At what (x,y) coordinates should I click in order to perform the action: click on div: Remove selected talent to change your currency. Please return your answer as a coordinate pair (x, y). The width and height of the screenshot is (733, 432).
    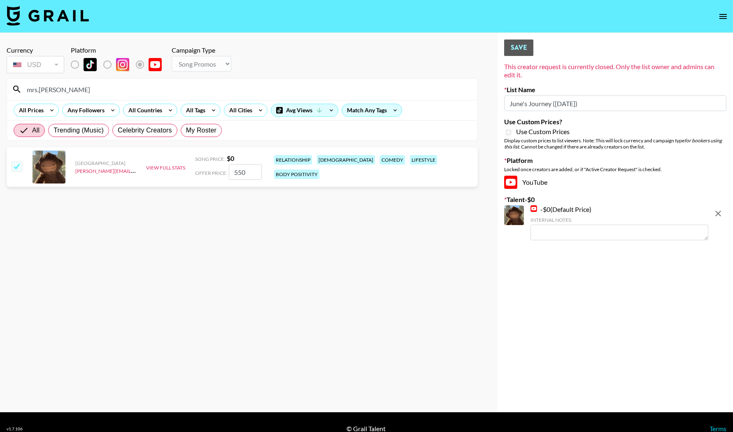
    Looking at the image, I should click on (35, 65).